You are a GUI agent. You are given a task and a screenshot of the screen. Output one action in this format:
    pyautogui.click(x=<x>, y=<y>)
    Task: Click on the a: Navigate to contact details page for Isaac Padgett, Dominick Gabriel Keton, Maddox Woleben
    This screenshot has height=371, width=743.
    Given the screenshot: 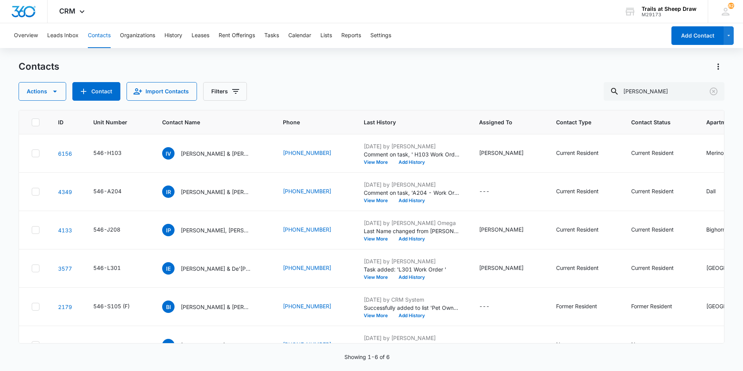 What is the action you would take?
    pyautogui.click(x=65, y=230)
    